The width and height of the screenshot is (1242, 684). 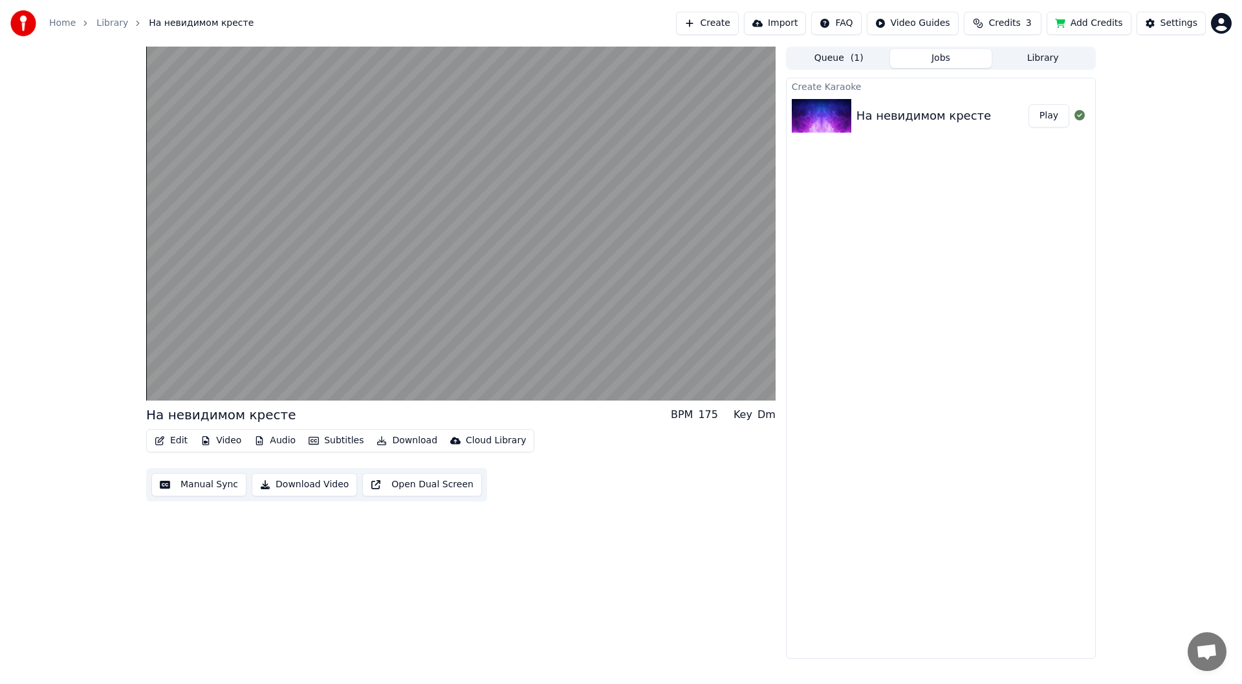 I want to click on div: Dm, so click(x=766, y=415).